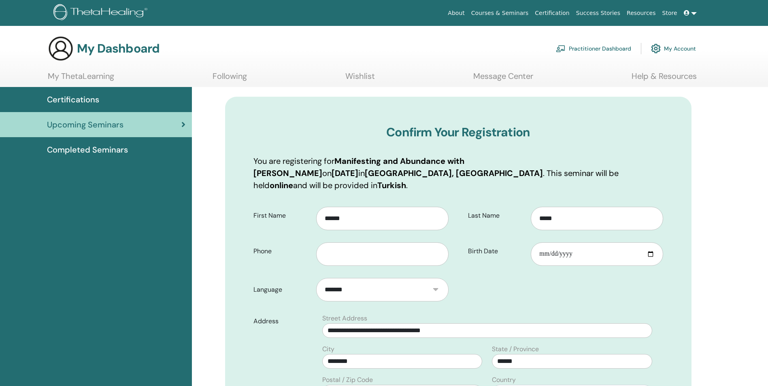  I want to click on span: Certifications, so click(73, 100).